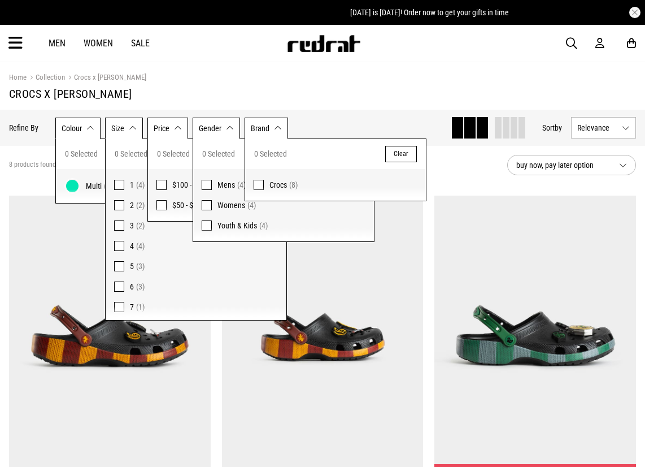  Describe the element at coordinates (57, 43) in the screenshot. I see `a: Men` at that location.